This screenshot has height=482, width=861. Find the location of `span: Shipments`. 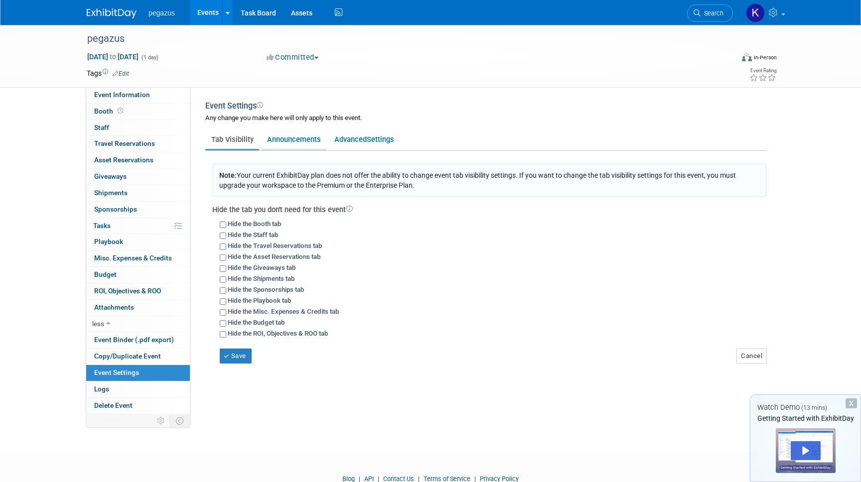

span: Shipments is located at coordinates (111, 193).